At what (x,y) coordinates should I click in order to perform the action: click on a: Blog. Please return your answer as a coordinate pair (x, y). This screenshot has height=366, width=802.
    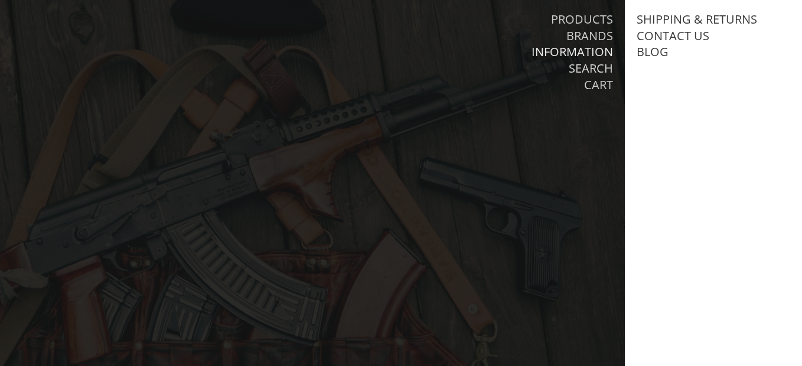
    Looking at the image, I should click on (653, 52).